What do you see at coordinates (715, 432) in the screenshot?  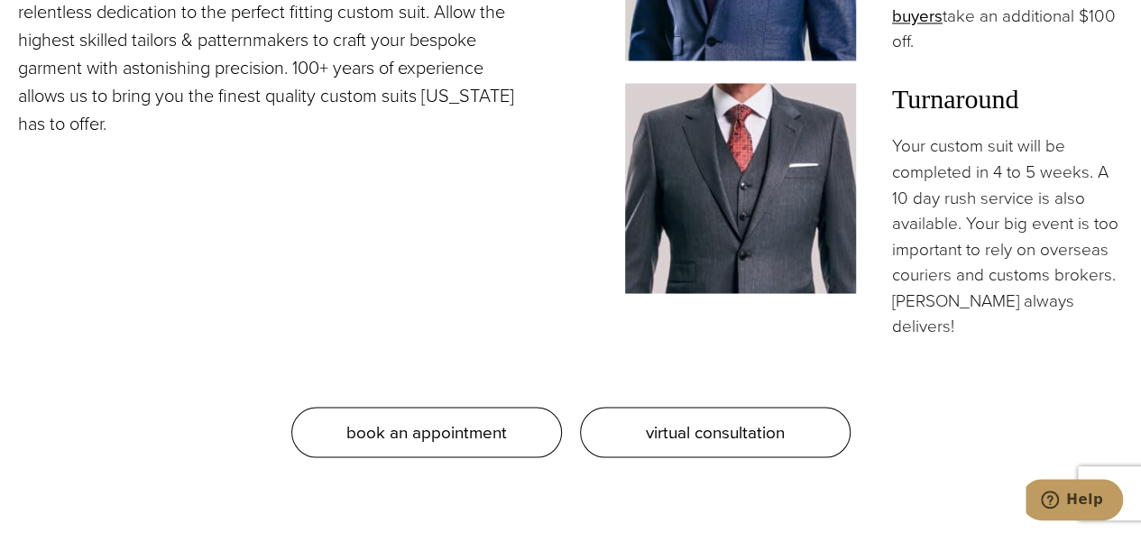 I see `a: virtual consultation` at bounding box center [715, 432].